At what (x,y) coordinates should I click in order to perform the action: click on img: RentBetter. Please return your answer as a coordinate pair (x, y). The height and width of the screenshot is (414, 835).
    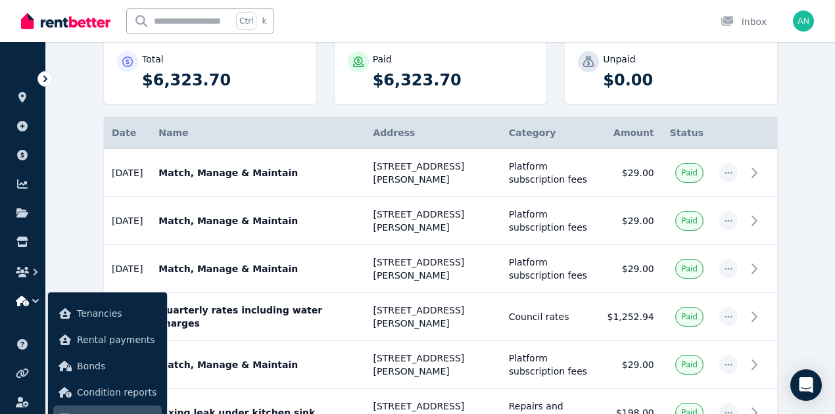
    Looking at the image, I should click on (66, 21).